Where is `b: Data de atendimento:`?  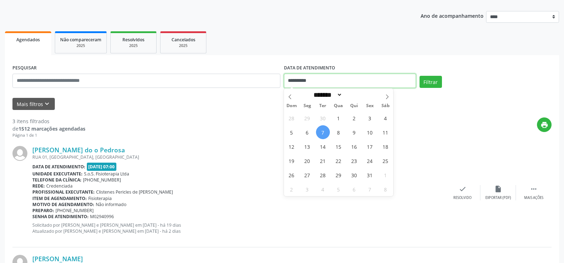
b: Data de atendimento: is located at coordinates (59, 167).